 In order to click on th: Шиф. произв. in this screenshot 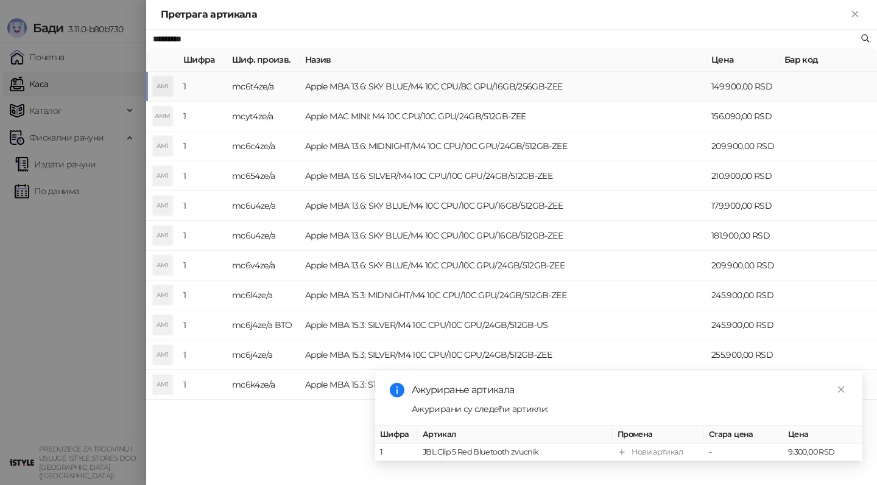, I will do `click(264, 60)`.